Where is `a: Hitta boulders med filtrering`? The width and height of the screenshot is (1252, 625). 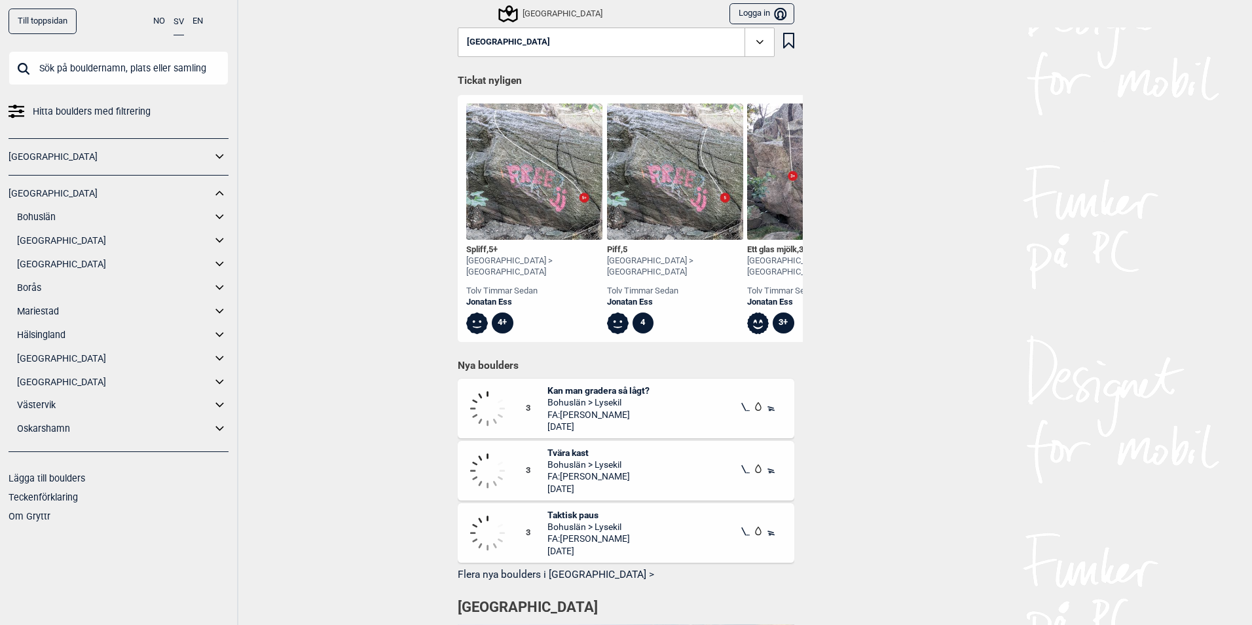 a: Hitta boulders med filtrering is located at coordinates (119, 111).